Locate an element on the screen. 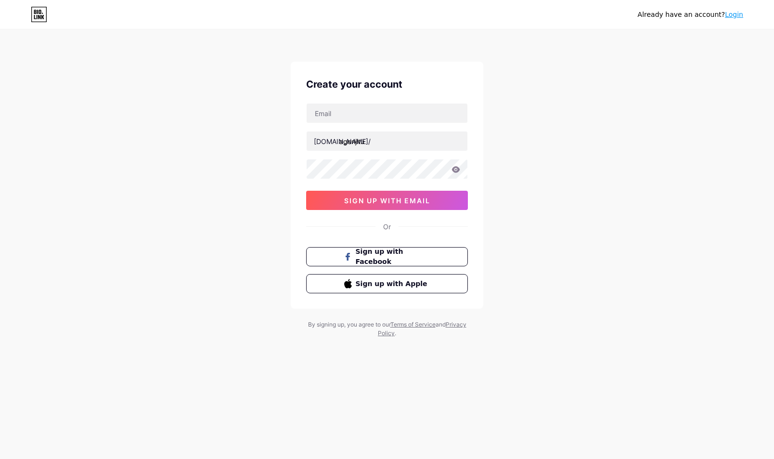 This screenshot has height=459, width=774. div: By signing up, you agree to our and . is located at coordinates (387, 329).